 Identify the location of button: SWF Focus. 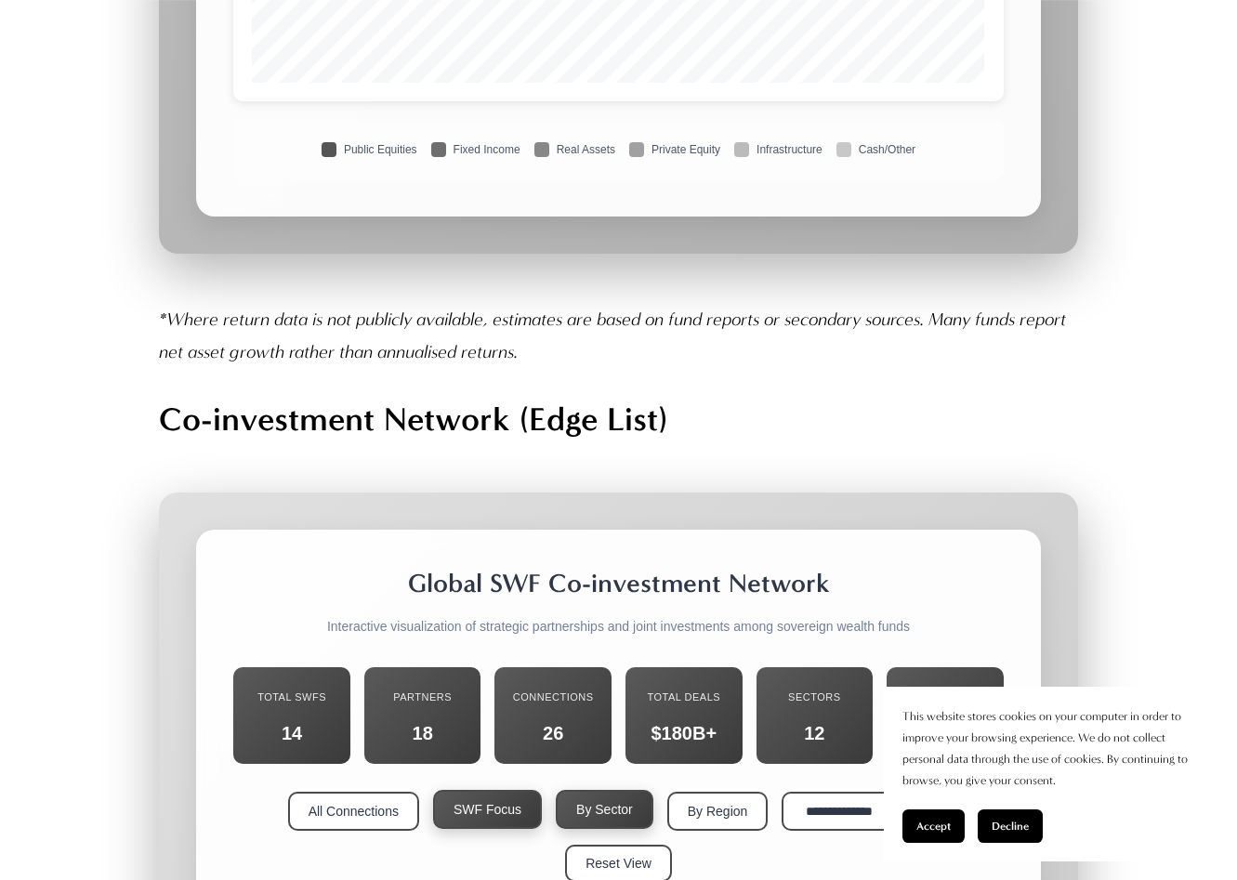
(487, 809).